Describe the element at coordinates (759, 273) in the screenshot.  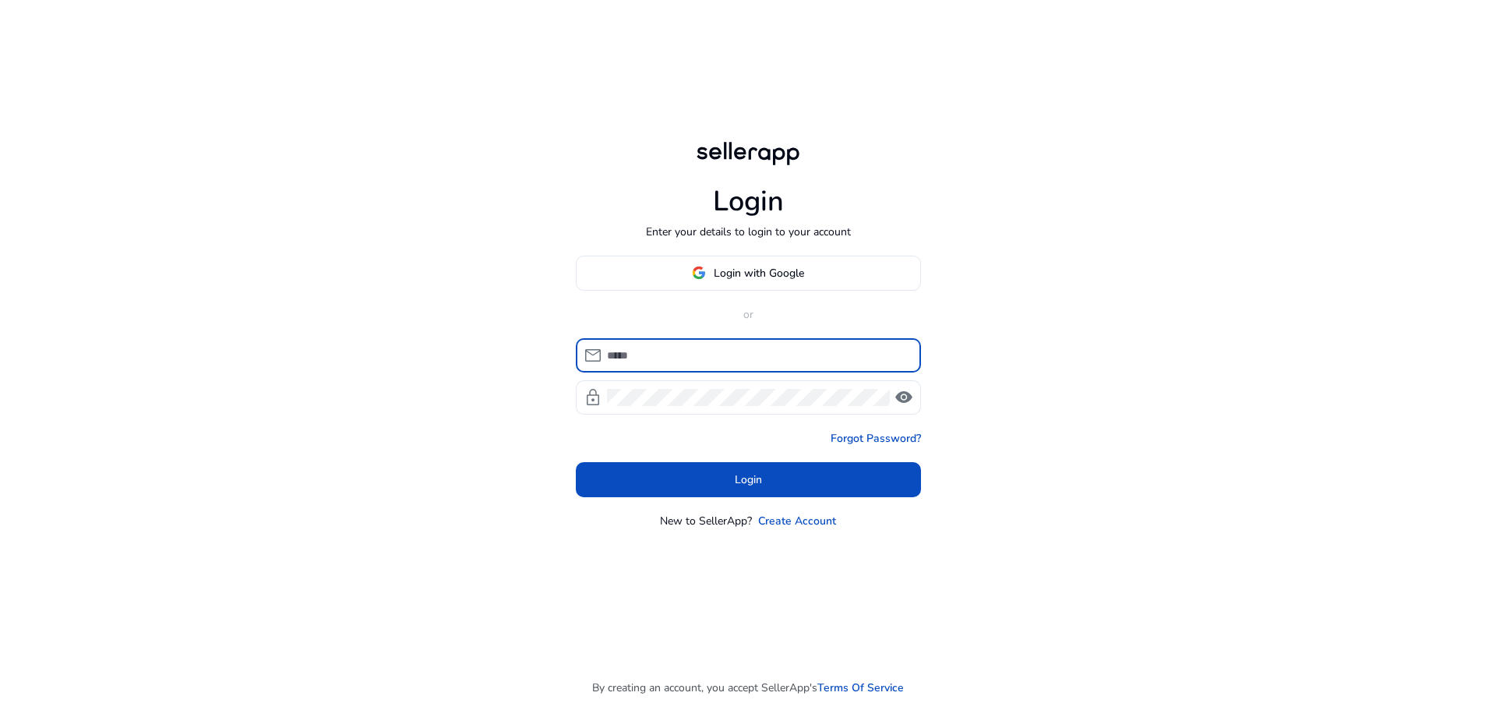
I see `span: Login with Google` at that location.